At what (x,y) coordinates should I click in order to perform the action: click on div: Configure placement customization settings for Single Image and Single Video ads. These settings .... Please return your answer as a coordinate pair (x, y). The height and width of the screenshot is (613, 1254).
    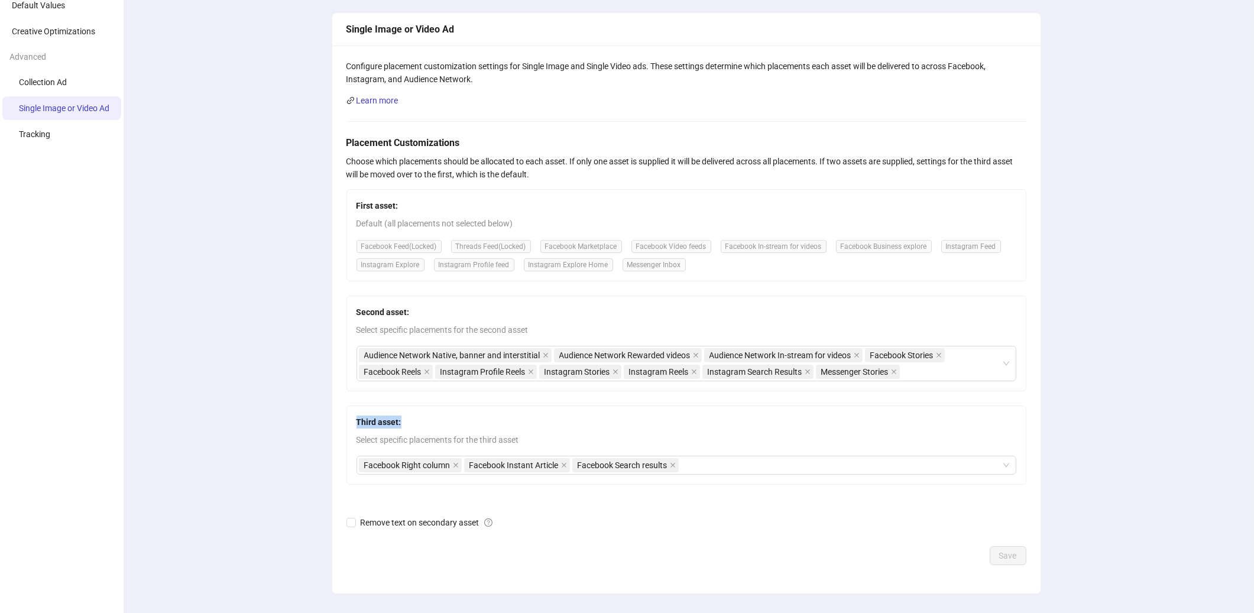
    Looking at the image, I should click on (687, 73).